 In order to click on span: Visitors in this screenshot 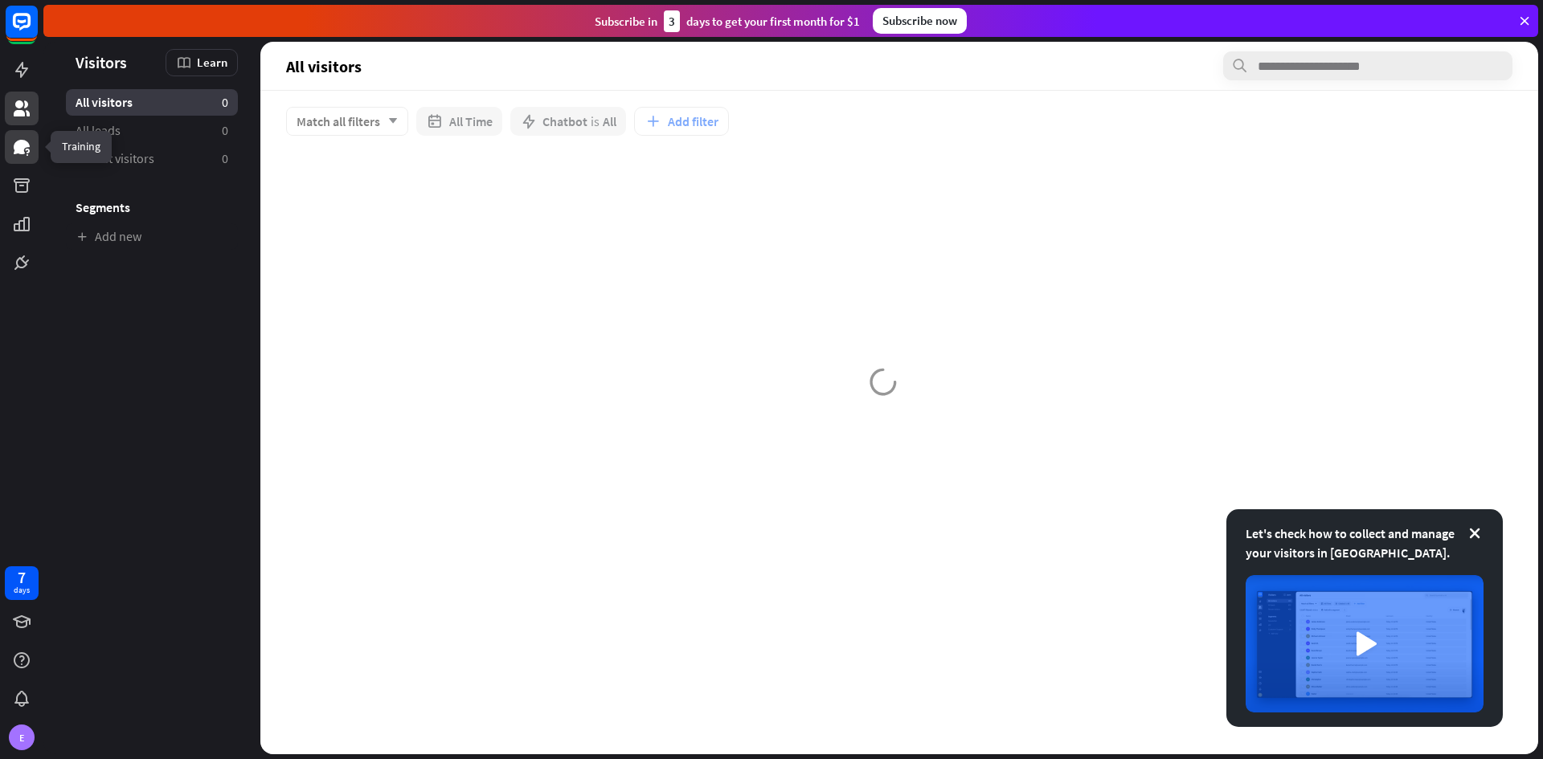, I will do `click(101, 62)`.